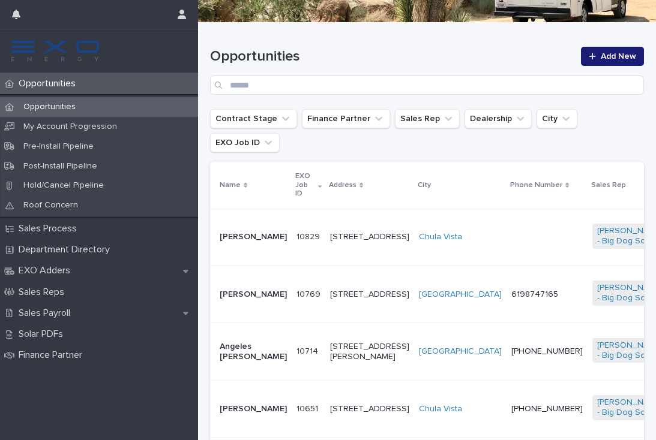 This screenshot has height=440, width=656. What do you see at coordinates (536, 185) in the screenshot?
I see `p: Phone Number` at bounding box center [536, 185].